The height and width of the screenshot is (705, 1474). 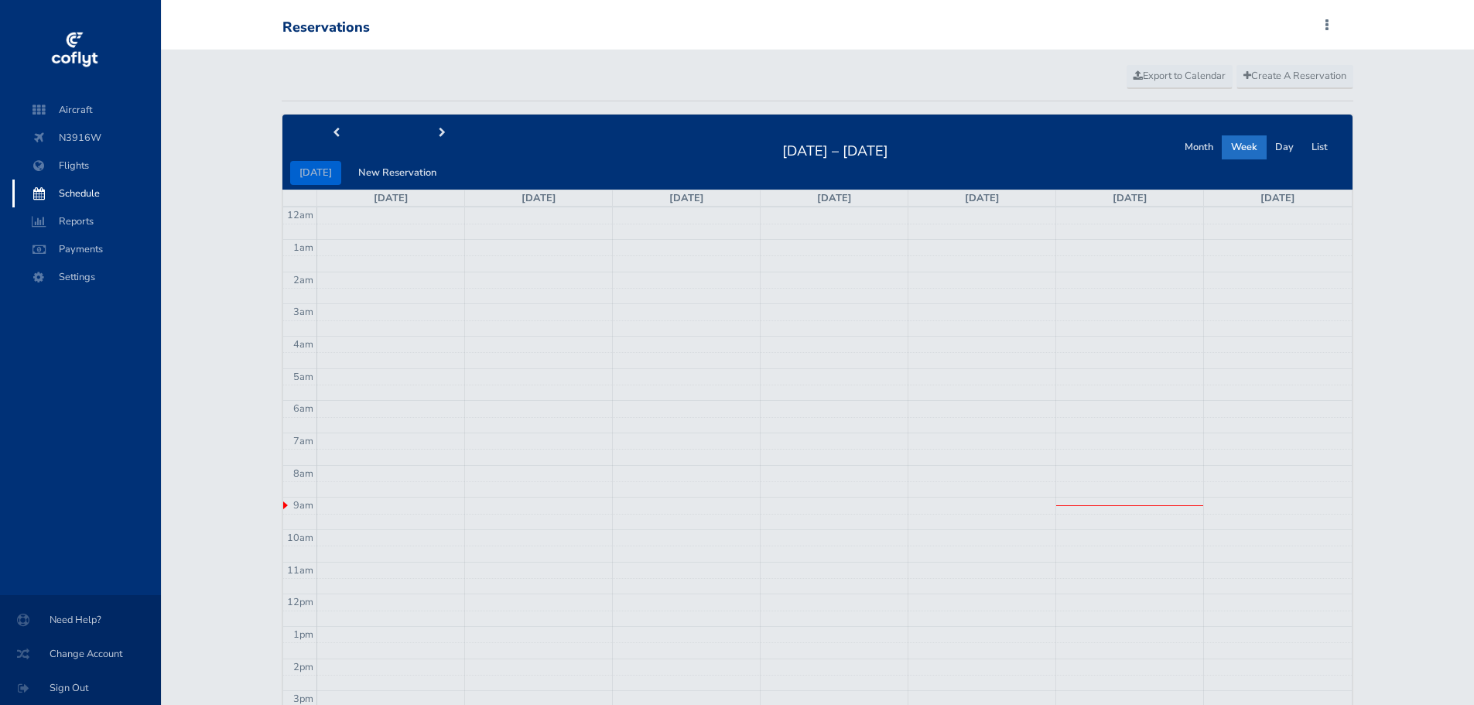 I want to click on span: 4am, so click(x=303, y=344).